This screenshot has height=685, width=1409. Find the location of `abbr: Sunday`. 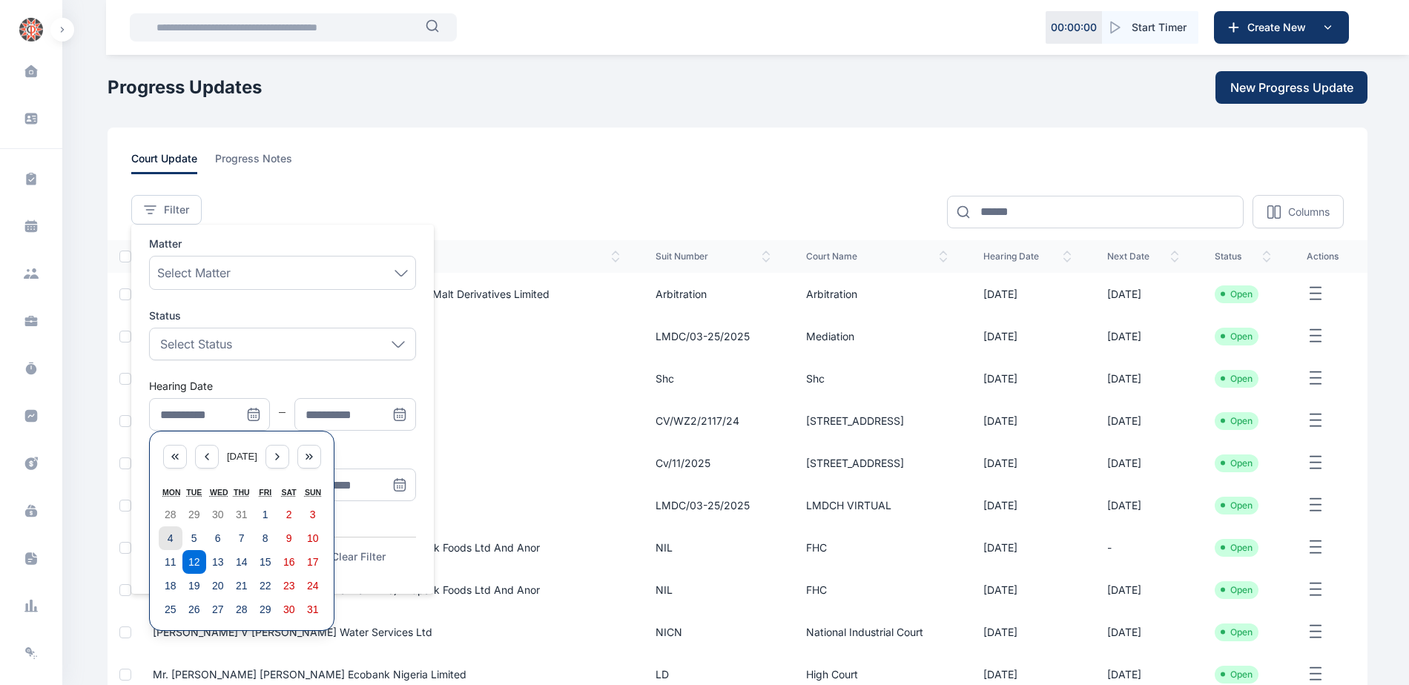

abbr: Sunday is located at coordinates (313, 492).